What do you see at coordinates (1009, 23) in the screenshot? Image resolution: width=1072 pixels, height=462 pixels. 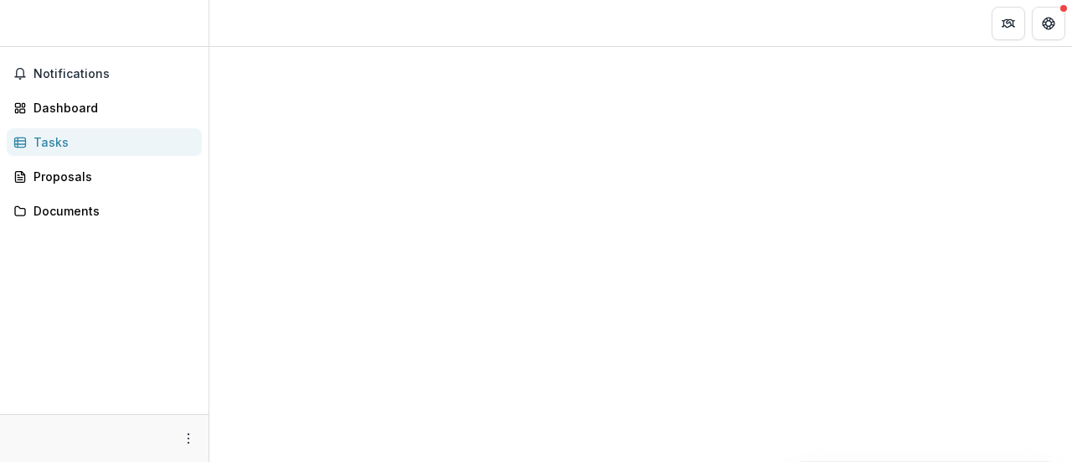 I see `button: Partners` at bounding box center [1009, 23].